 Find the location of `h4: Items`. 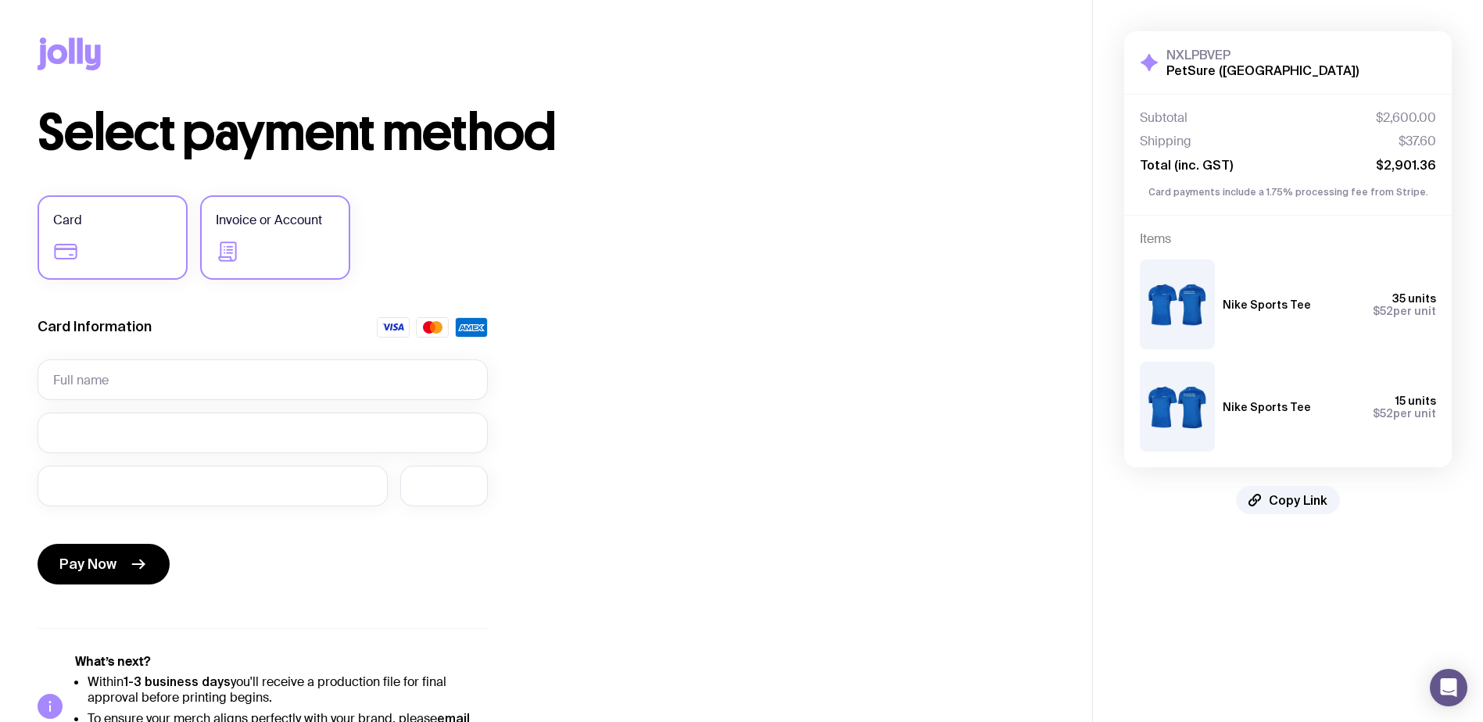

h4: Items is located at coordinates (1287, 239).